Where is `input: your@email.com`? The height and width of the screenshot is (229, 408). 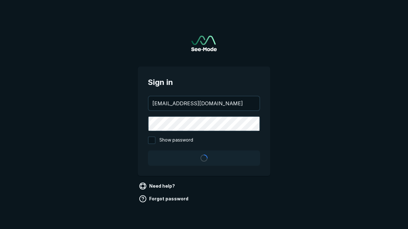 input: your@email.com is located at coordinates (204, 103).